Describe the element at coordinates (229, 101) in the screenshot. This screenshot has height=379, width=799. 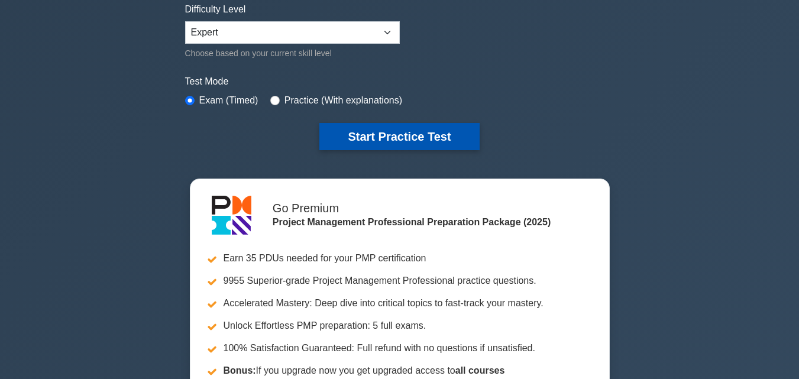
I see `label: Exam (Timed)` at that location.